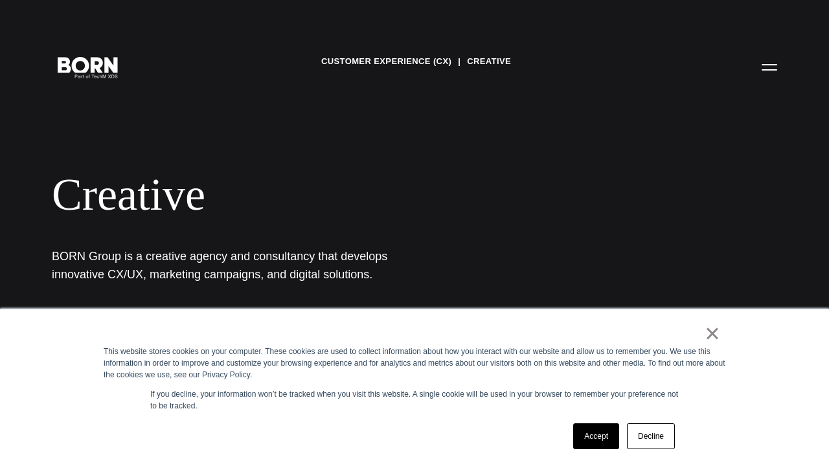 The image size is (829, 466). What do you see at coordinates (489, 62) in the screenshot?
I see `a: Creative` at bounding box center [489, 62].